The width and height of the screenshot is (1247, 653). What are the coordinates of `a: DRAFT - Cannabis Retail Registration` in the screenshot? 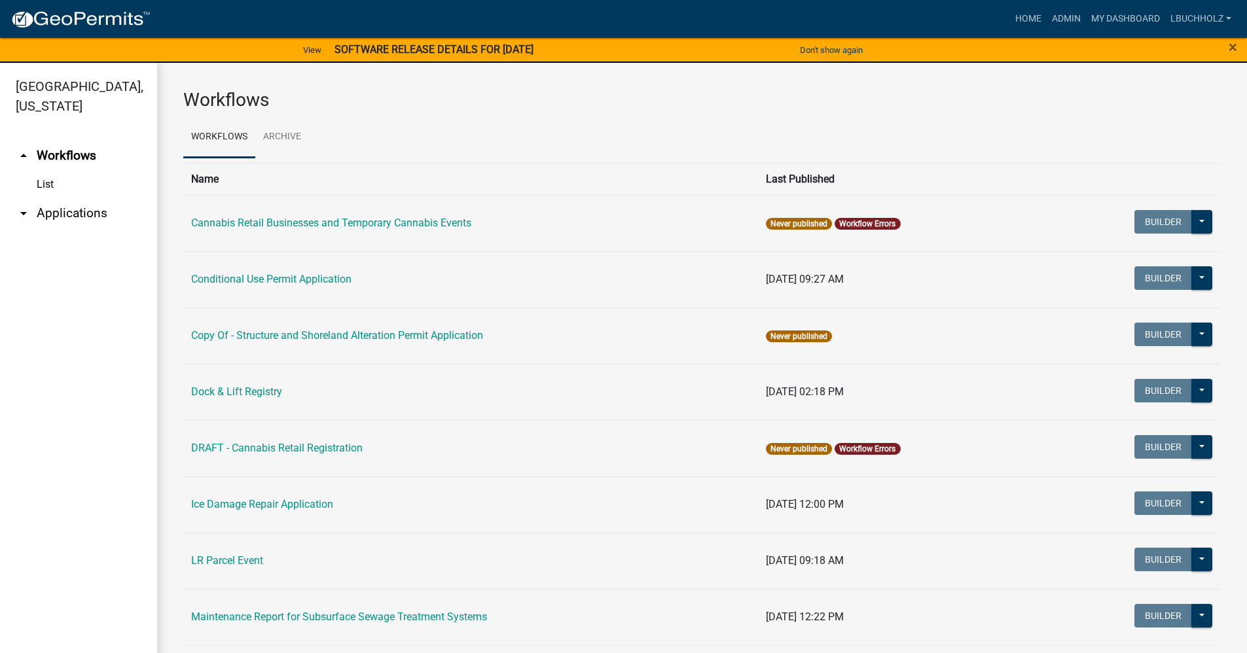 It's located at (277, 448).